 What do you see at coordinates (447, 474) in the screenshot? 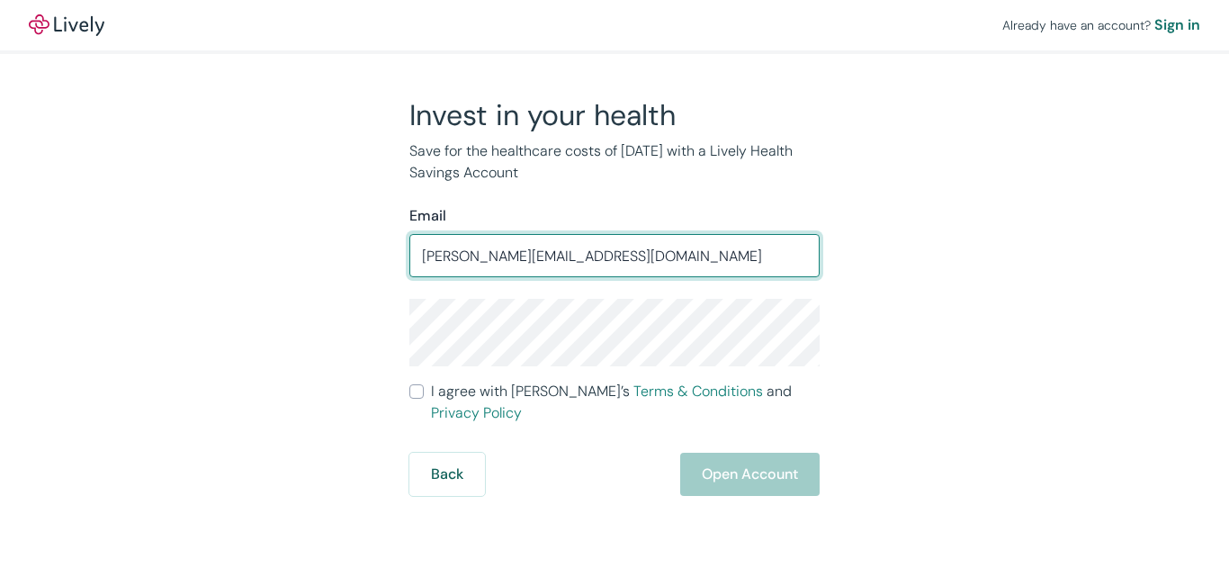
I see `button: Back` at bounding box center [447, 474].